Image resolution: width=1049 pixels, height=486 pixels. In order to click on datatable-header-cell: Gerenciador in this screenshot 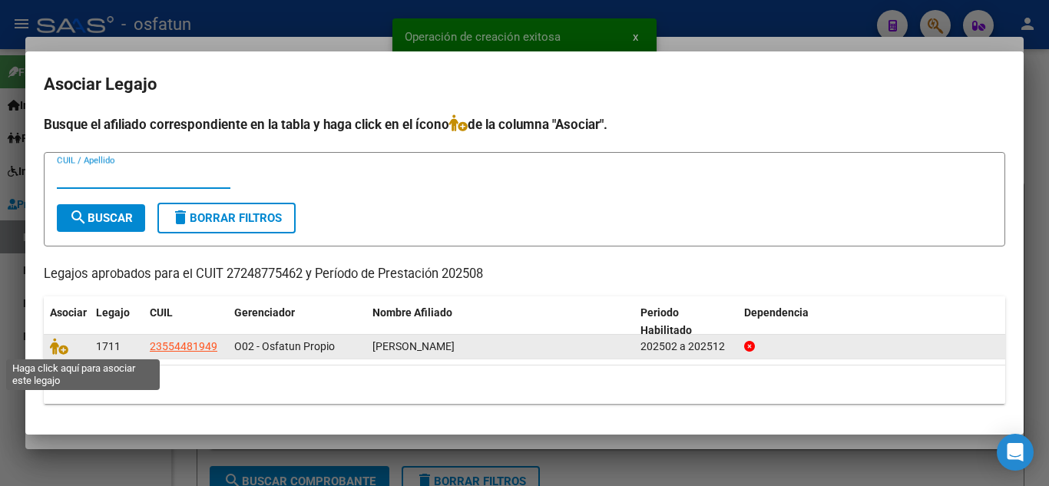, I will do `click(297, 322)`.